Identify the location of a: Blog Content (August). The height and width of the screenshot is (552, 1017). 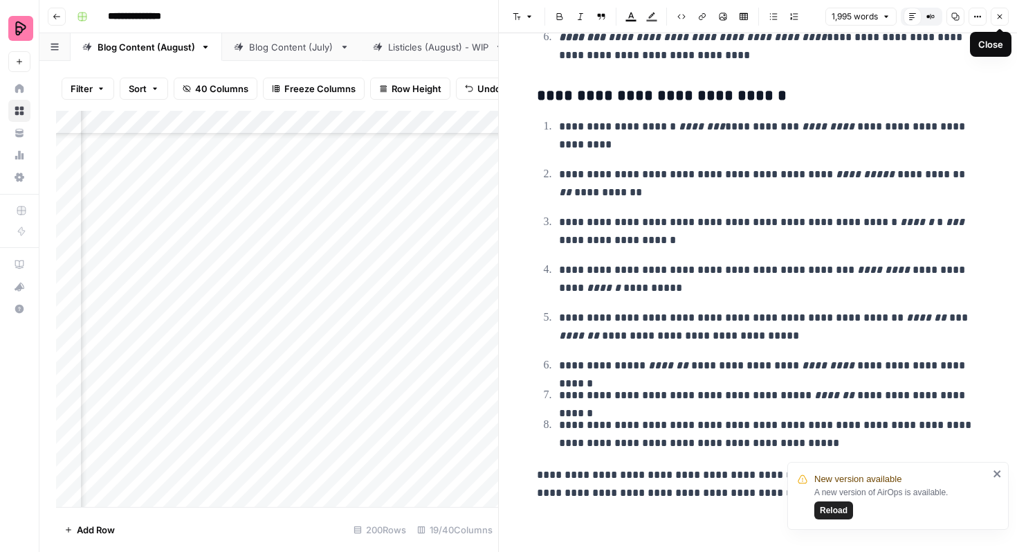
(146, 47).